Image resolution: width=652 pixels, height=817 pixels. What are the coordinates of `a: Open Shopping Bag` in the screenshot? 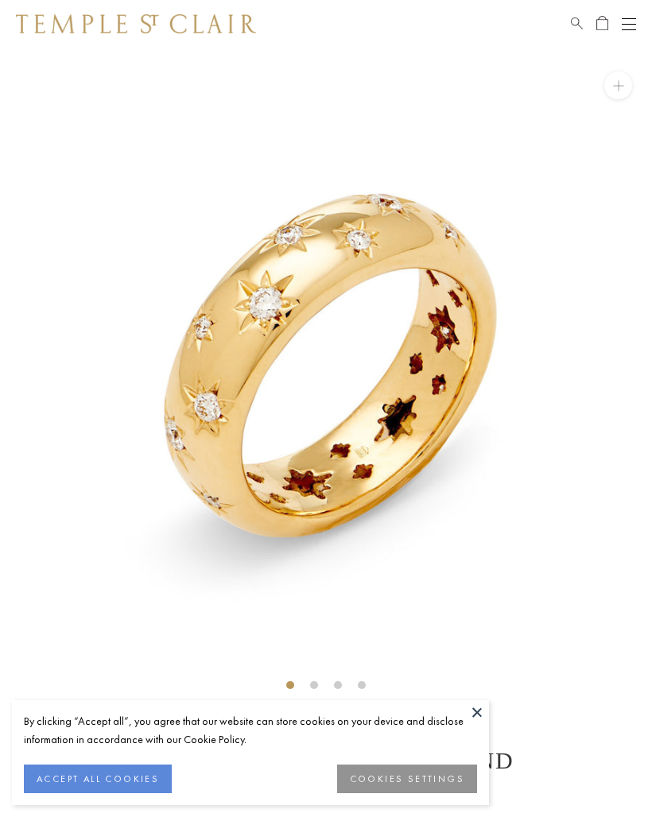 It's located at (602, 24).